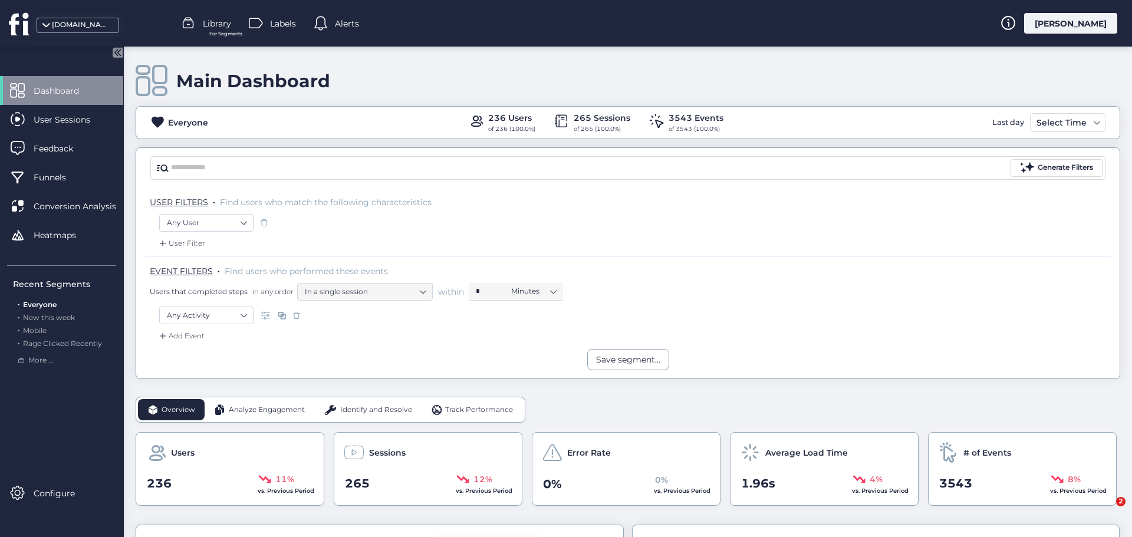  I want to click on span: Funnels, so click(58, 177).